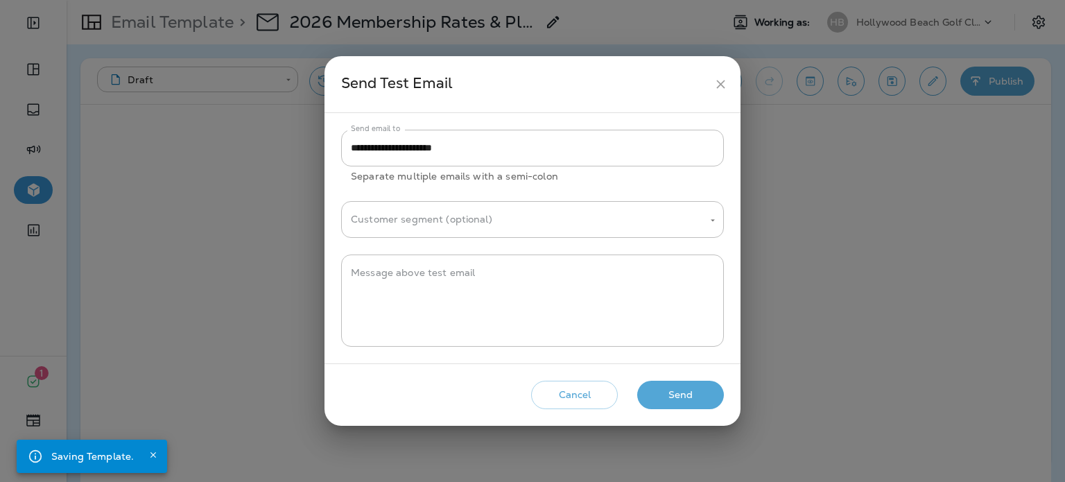  I want to click on button: Cancel, so click(574, 395).